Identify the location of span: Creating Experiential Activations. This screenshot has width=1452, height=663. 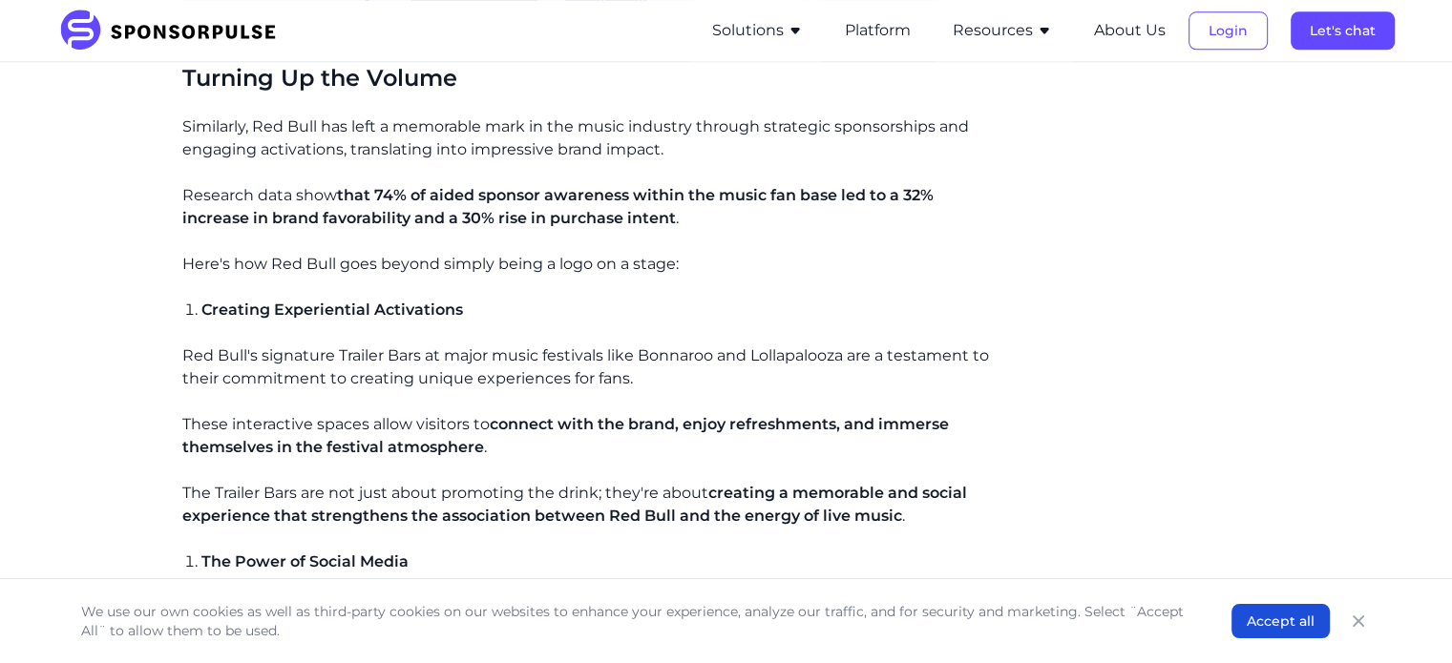
(332, 309).